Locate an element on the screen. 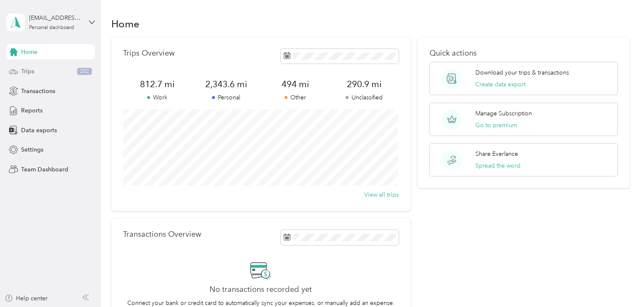  span: Data exports is located at coordinates (39, 130).